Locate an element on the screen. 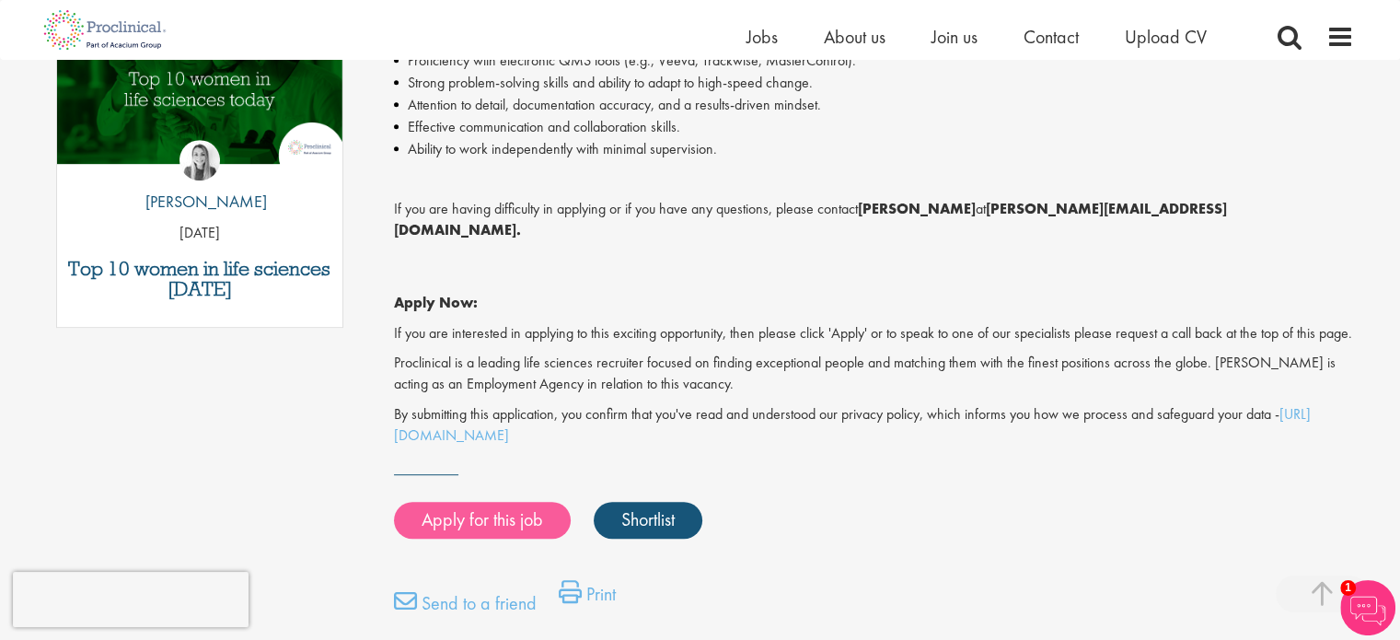 The height and width of the screenshot is (640, 1400). a: About us is located at coordinates (854, 37).